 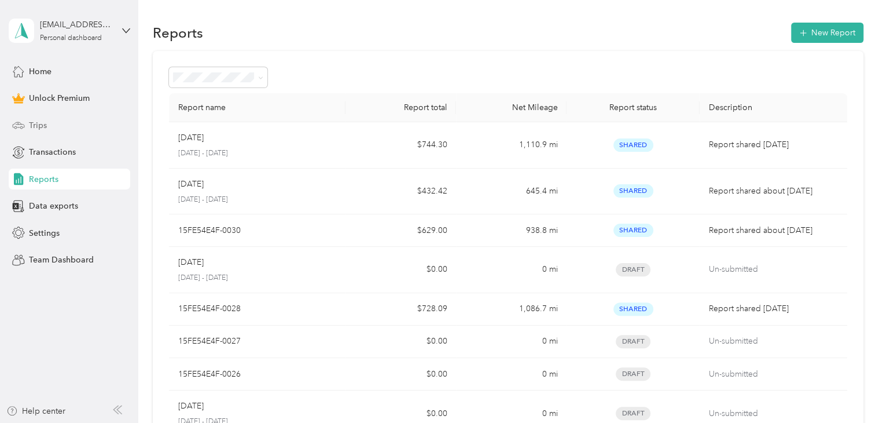 I want to click on td: $432.42, so click(x=401, y=192).